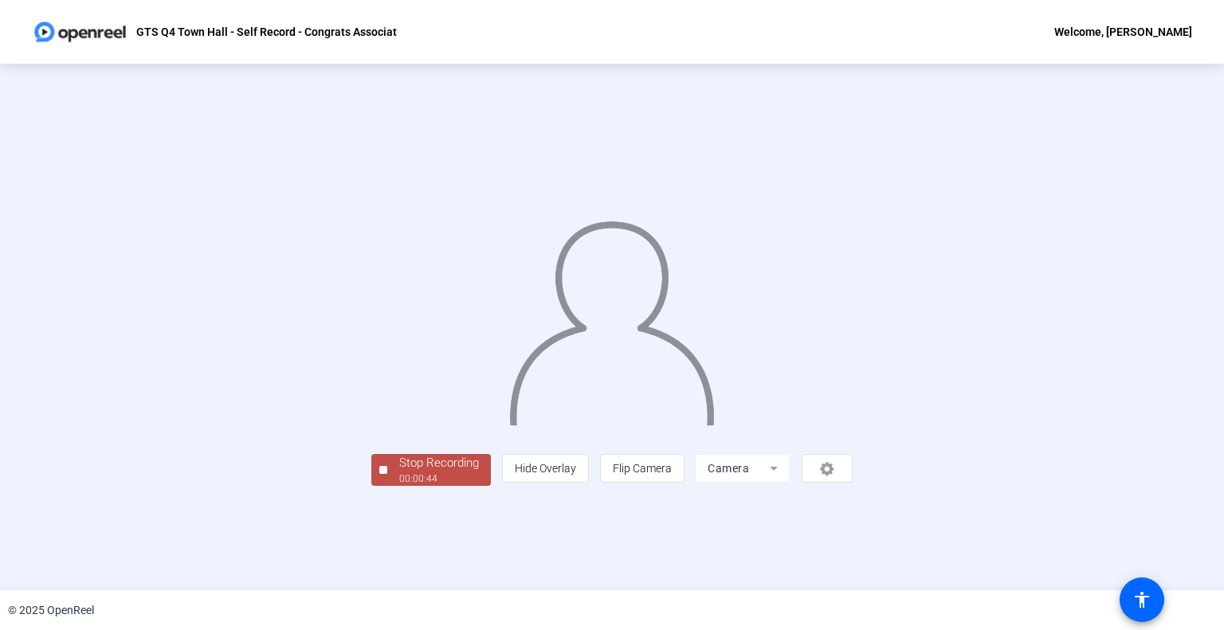 The width and height of the screenshot is (1224, 630). Describe the element at coordinates (80, 32) in the screenshot. I see `img: OpenReel logo` at that location.